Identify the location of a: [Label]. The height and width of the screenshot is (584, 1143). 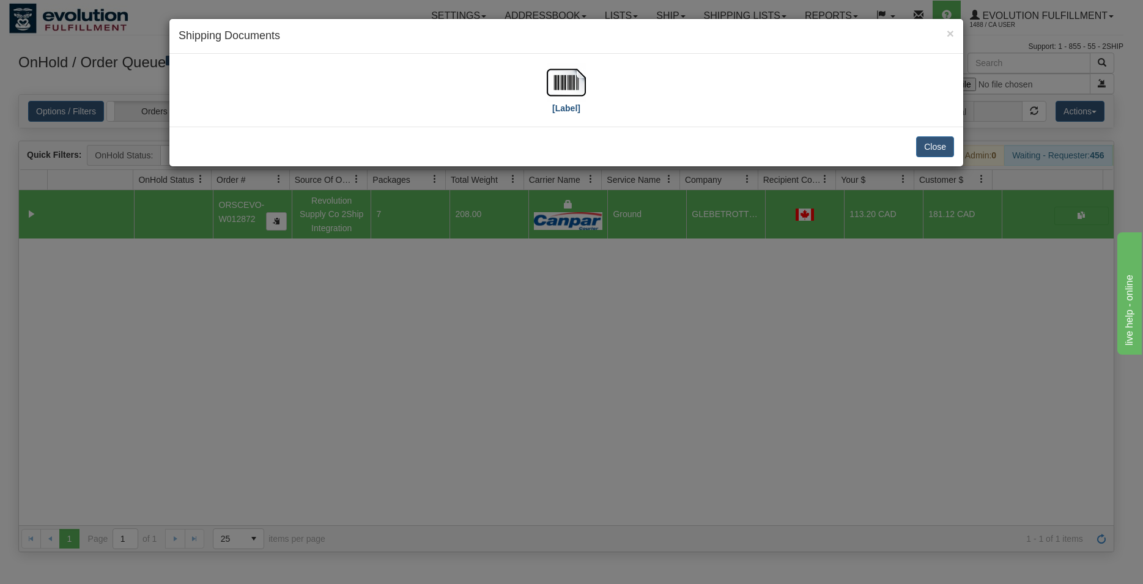
(566, 94).